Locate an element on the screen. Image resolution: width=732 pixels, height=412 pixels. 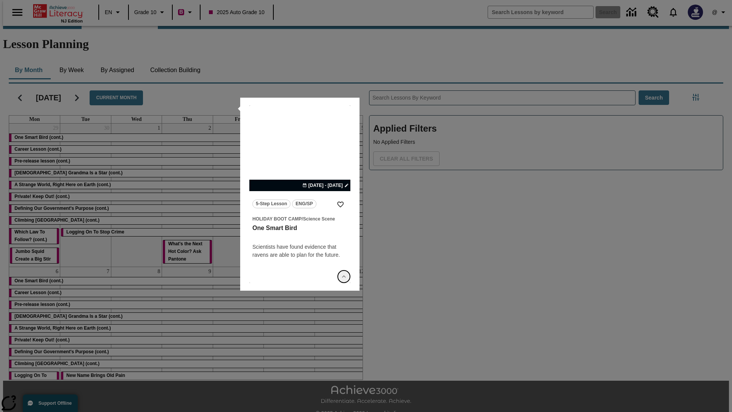
button: ENG/SP is located at coordinates (304, 204).